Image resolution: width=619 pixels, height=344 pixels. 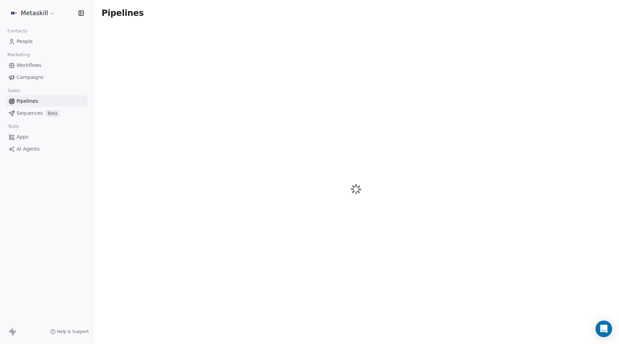 I want to click on span: Metaskill, so click(x=34, y=13).